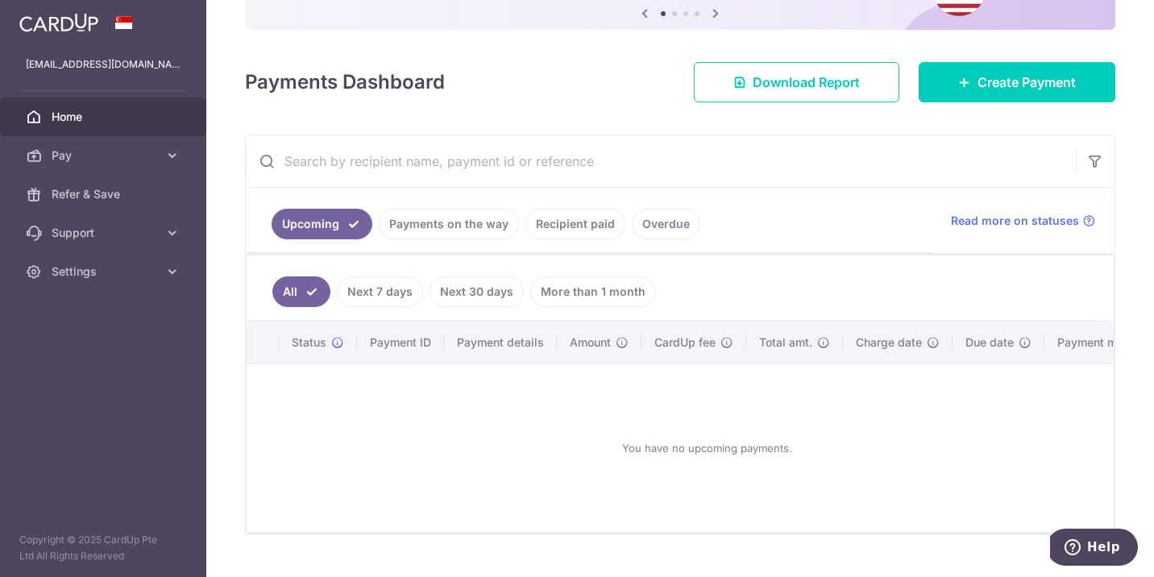  I want to click on input: Search by recipient name, payment id or reference, so click(661, 161).